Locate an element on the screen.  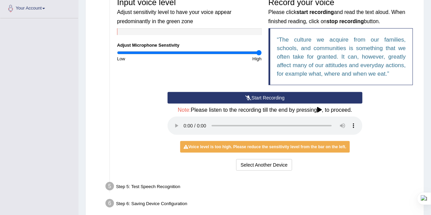
q: The culture we acquire from our families, schools, and communities is something that we often tak... is located at coordinates (342, 57).